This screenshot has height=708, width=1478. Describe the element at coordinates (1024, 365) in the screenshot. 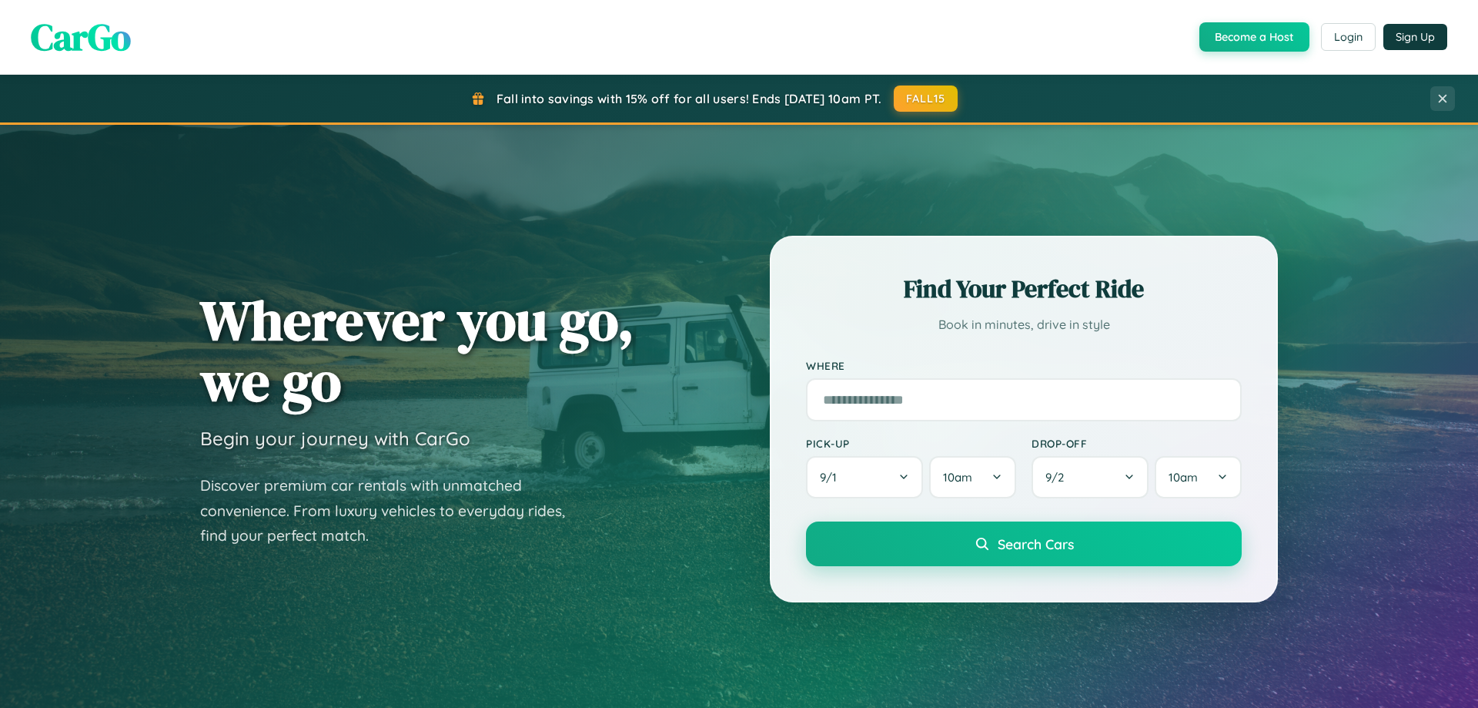

I see `label: Where` at that location.